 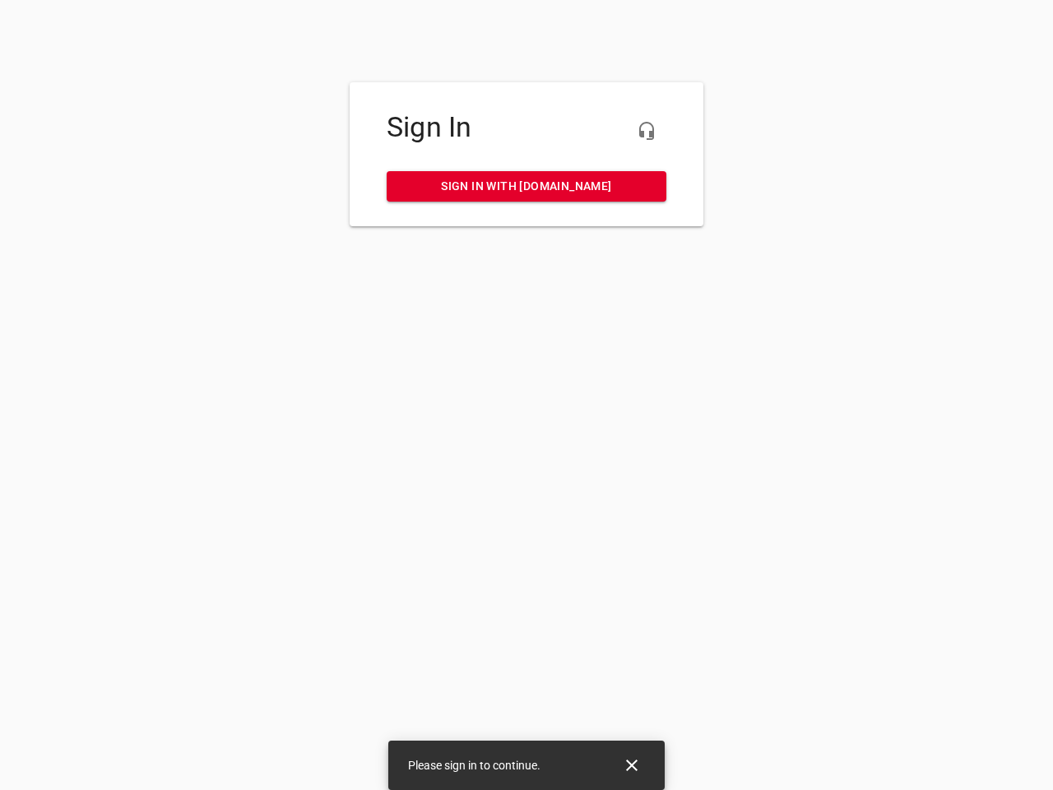 What do you see at coordinates (527, 128) in the screenshot?
I see `h4: Sign In` at bounding box center [527, 128].